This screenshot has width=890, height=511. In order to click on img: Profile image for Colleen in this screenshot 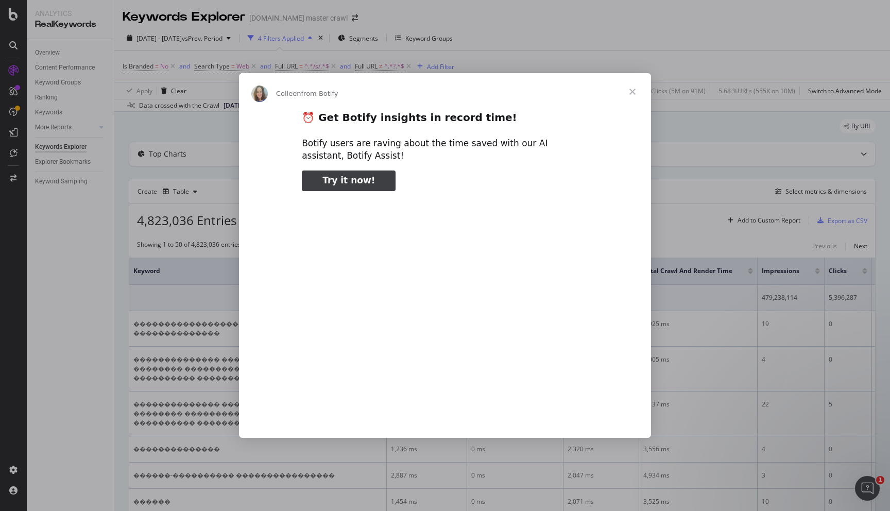, I will do `click(260, 94)`.